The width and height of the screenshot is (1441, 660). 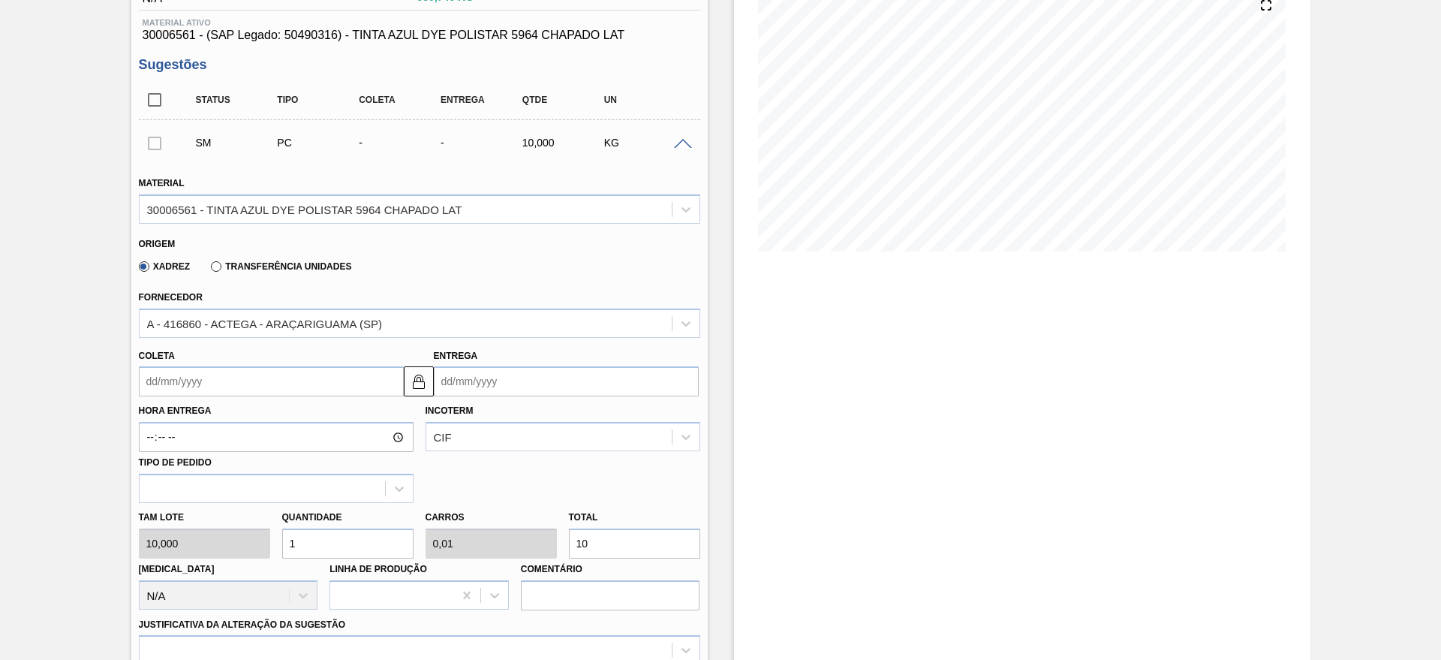 What do you see at coordinates (420, 35) in the screenshot?
I see `span: 30006561 - (SAP Legado: 50490316) - TINTA AZUL DYE POLISTAR 5964 CHAPADO LAT` at bounding box center [420, 35].